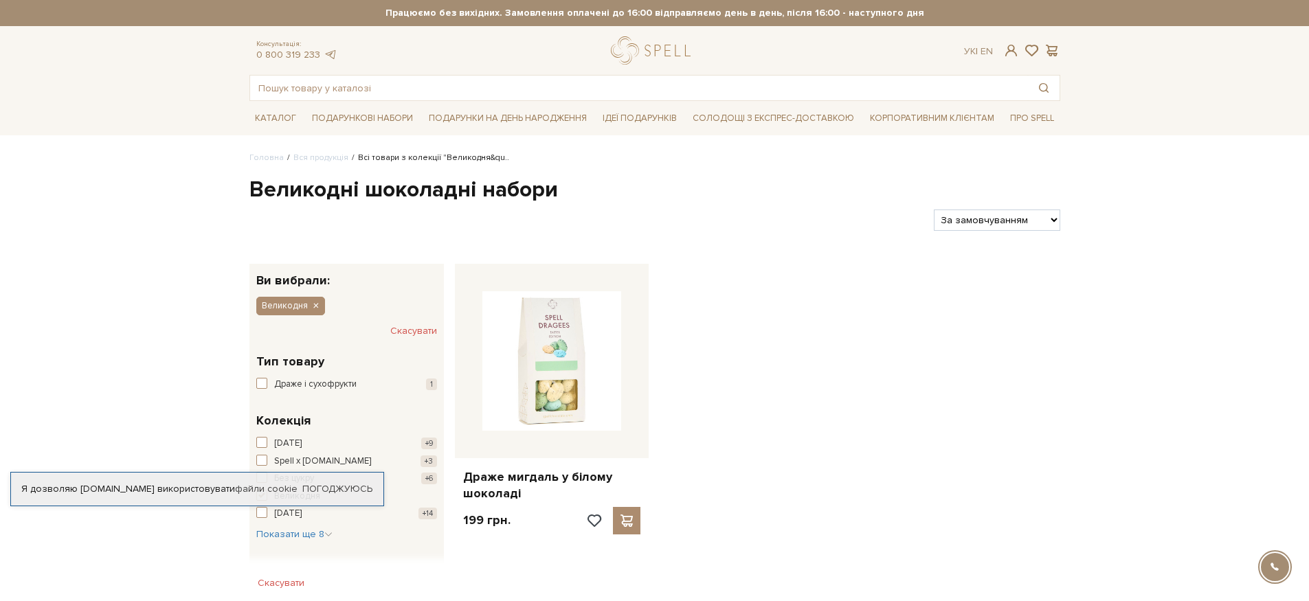 The width and height of the screenshot is (1309, 601). Describe the element at coordinates (979, 52) in the screenshot. I see `div: Ук` at that location.